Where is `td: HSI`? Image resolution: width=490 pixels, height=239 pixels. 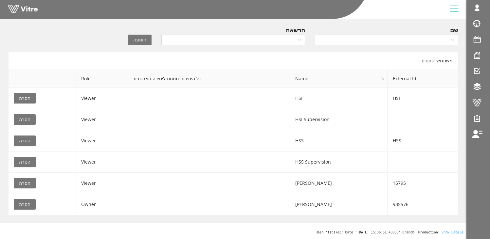
td: HSI is located at coordinates (338, 98).